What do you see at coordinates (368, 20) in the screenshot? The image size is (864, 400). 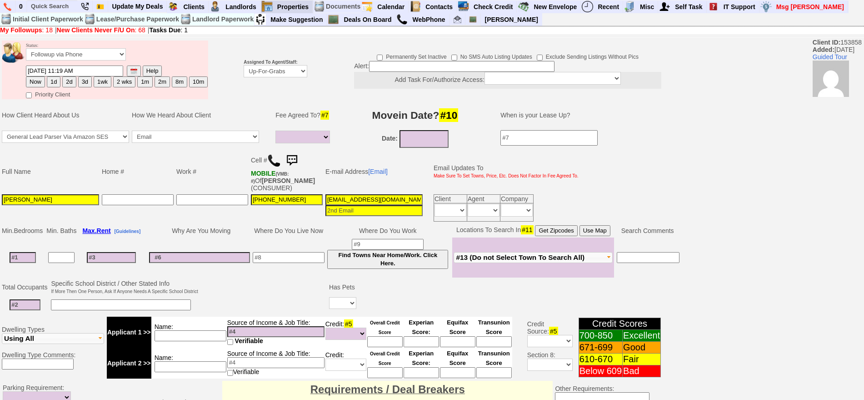 I see `a: Deals On Board` at bounding box center [368, 20].